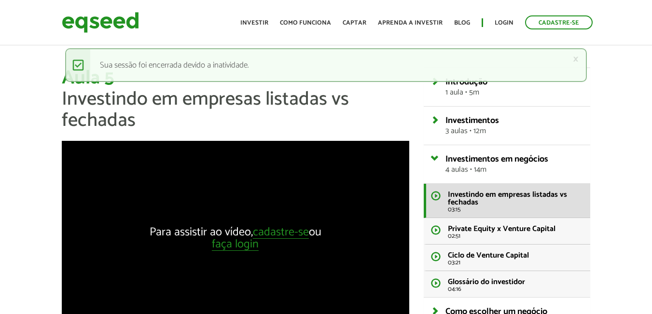  I want to click on span: Investimentos em negócios, so click(496, 159).